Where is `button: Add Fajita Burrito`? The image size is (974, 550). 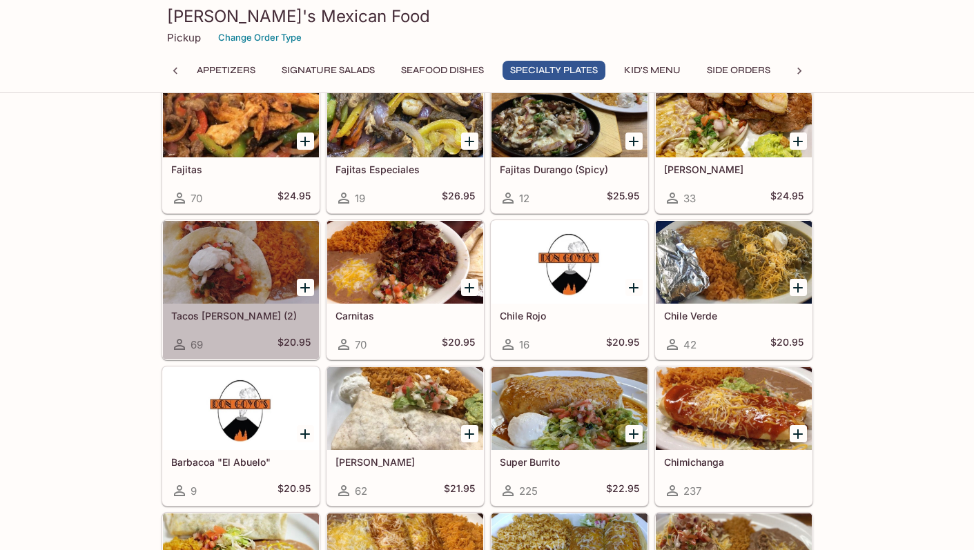 button: Add Fajita Burrito is located at coordinates (469, 434).